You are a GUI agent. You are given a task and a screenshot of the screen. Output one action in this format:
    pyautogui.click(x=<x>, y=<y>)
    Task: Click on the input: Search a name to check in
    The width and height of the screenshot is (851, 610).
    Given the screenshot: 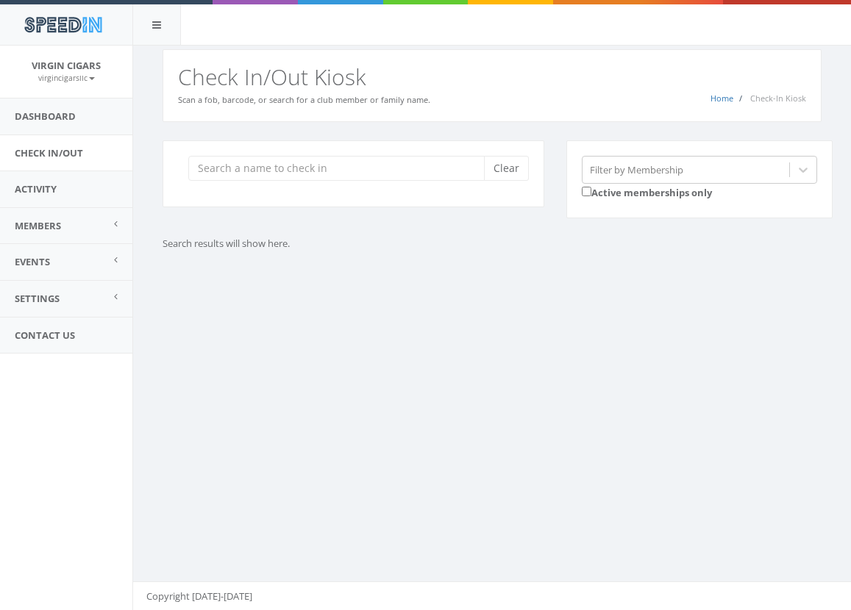 What is the action you would take?
    pyautogui.click(x=341, y=168)
    